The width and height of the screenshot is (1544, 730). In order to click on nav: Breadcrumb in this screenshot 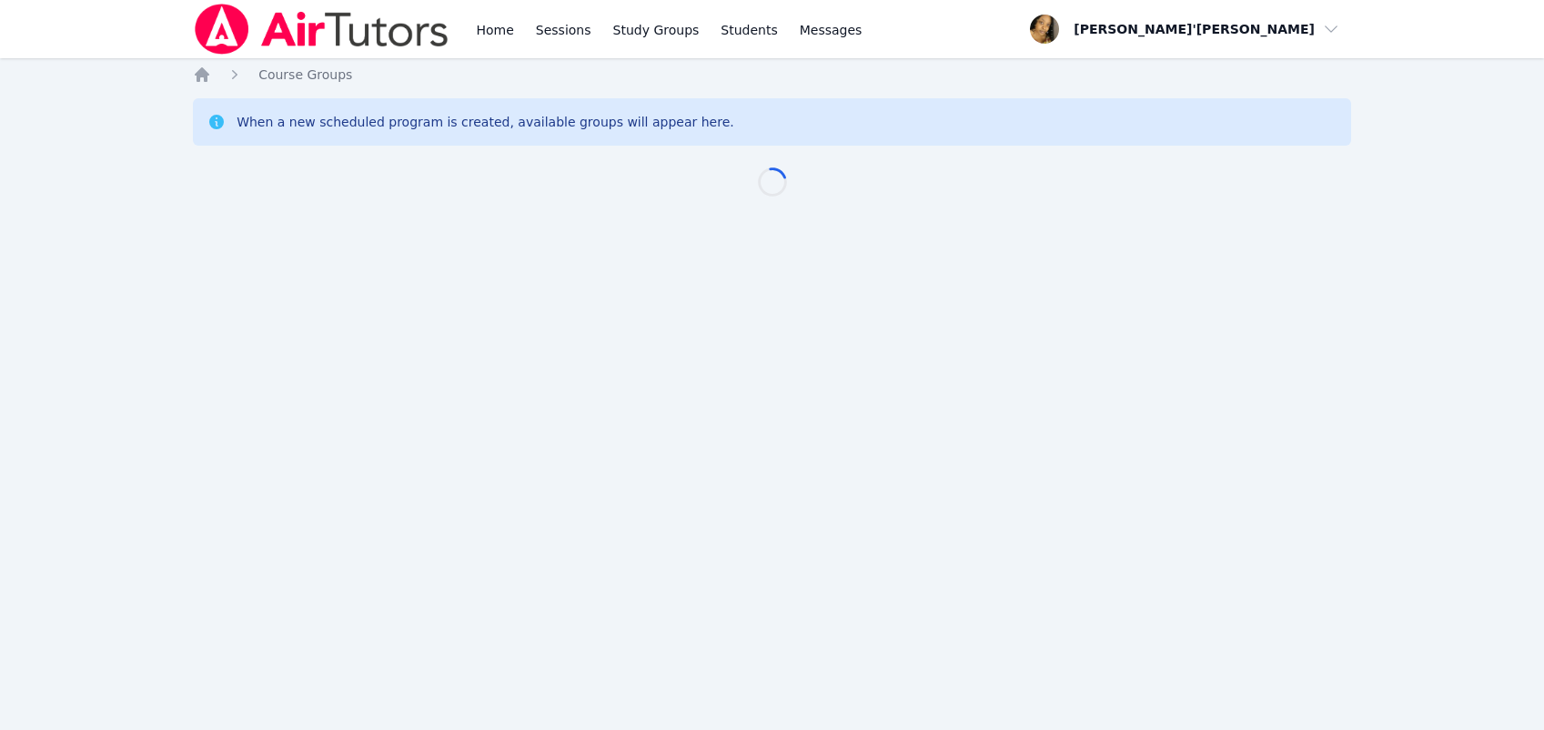, I will do `click(772, 75)`.